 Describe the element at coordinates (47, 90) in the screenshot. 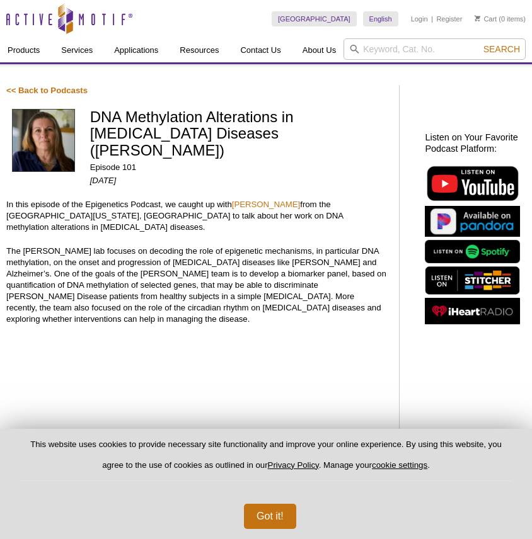

I see `a: << Back to Podcasts` at that location.